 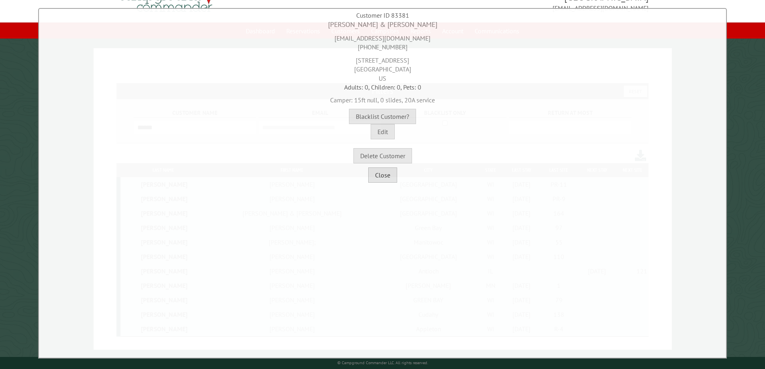 I want to click on button: Blacklist Customer?, so click(x=382, y=116).